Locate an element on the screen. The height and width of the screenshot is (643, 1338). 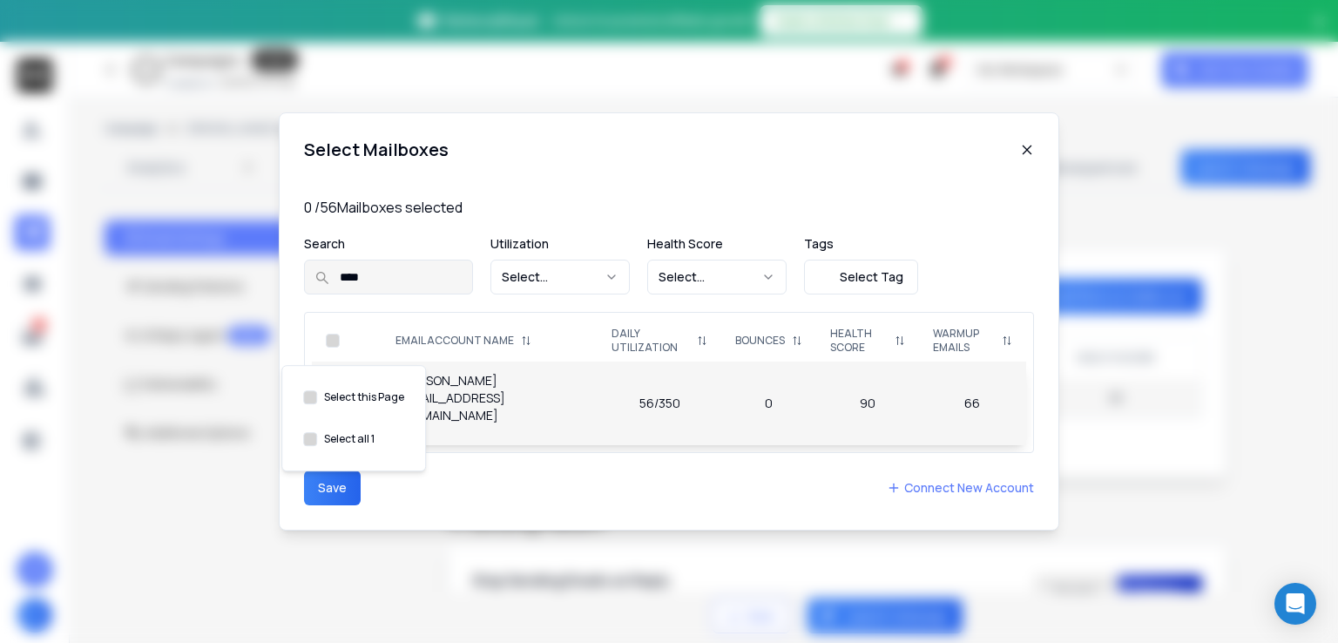
h1: Select Mailboxes is located at coordinates (376, 150).